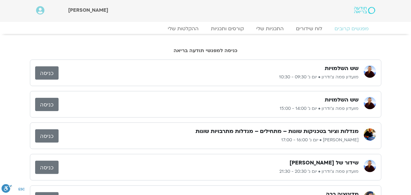  I want to click on nav: Menu, so click(206, 29).